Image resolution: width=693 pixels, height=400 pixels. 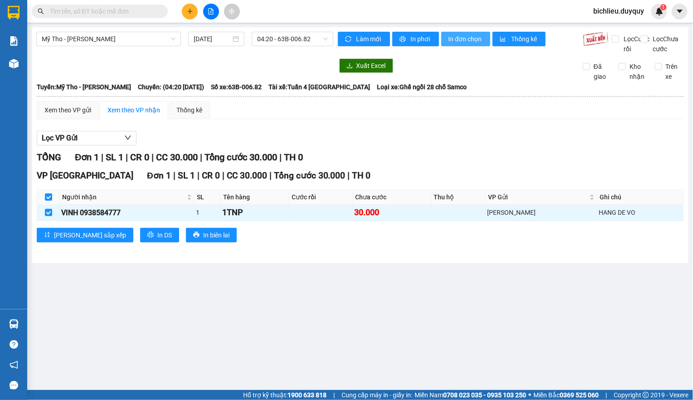 What do you see at coordinates (458, 197) in the screenshot?
I see `th: Thu hộ` at bounding box center [458, 197].